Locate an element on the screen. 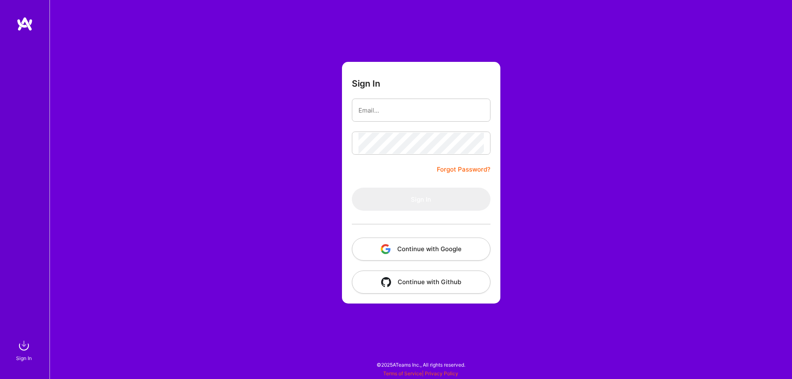 The width and height of the screenshot is (792, 379). a: sign inSign In is located at coordinates (25, 350).